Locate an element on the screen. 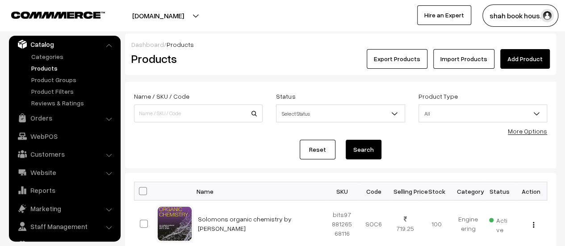  a: WebPOS is located at coordinates (64, 136).